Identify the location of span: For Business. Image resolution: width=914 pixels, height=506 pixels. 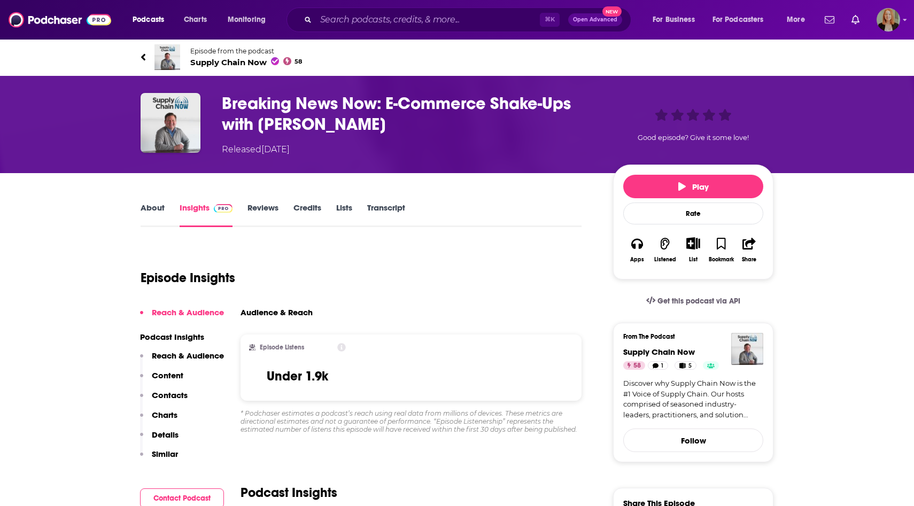
(674, 20).